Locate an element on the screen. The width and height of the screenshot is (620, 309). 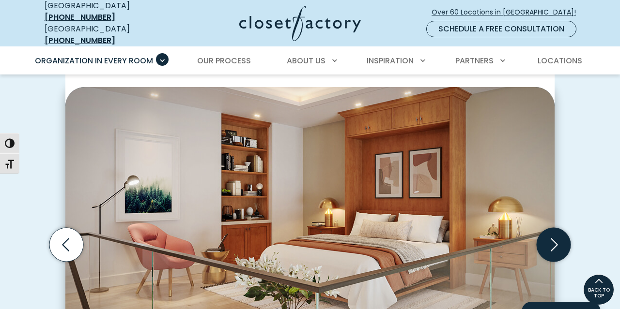
span: Locations is located at coordinates (560, 61).